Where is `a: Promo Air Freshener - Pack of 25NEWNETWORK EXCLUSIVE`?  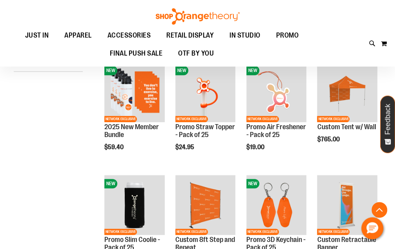
a: Promo Air Freshener - Pack of 25NEWNETWORK EXCLUSIVE is located at coordinates (276, 92).